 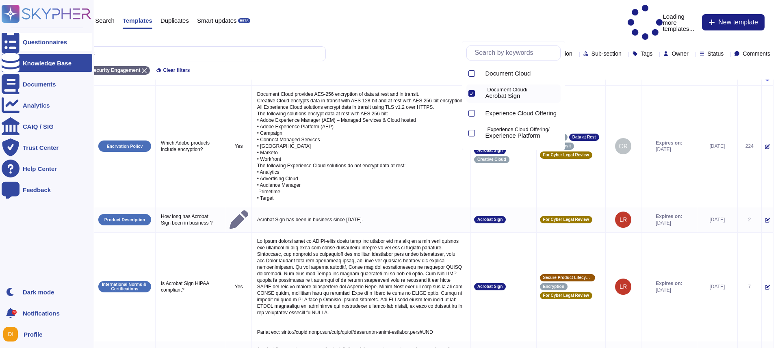 I want to click on span: Data at Rest, so click(x=584, y=137).